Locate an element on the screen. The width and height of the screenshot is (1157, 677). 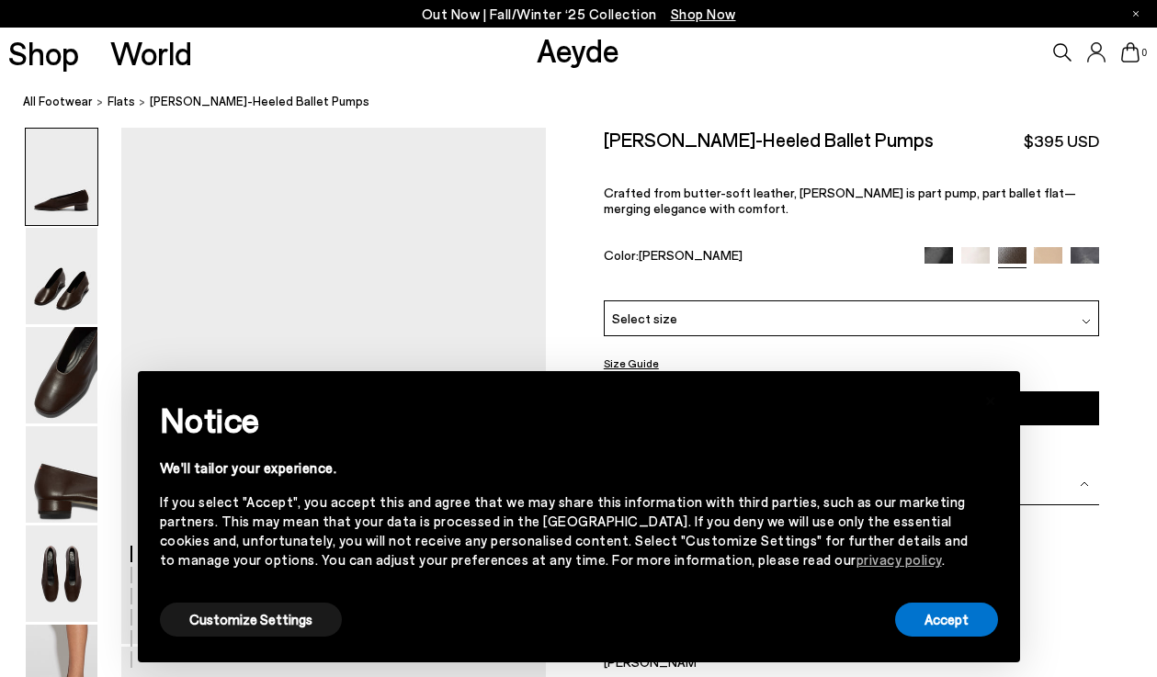
img: Delia Low-Heeled Ballet Pumps - Image 4 is located at coordinates (62, 474).